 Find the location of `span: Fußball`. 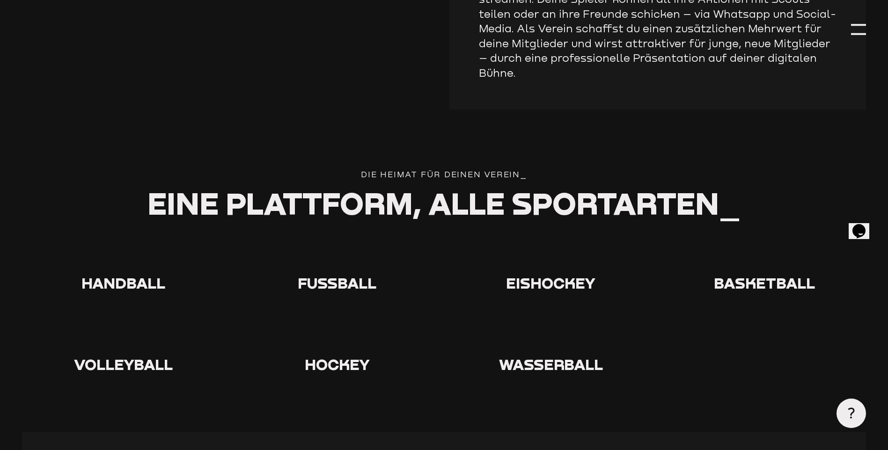

span: Fußball is located at coordinates (337, 283).